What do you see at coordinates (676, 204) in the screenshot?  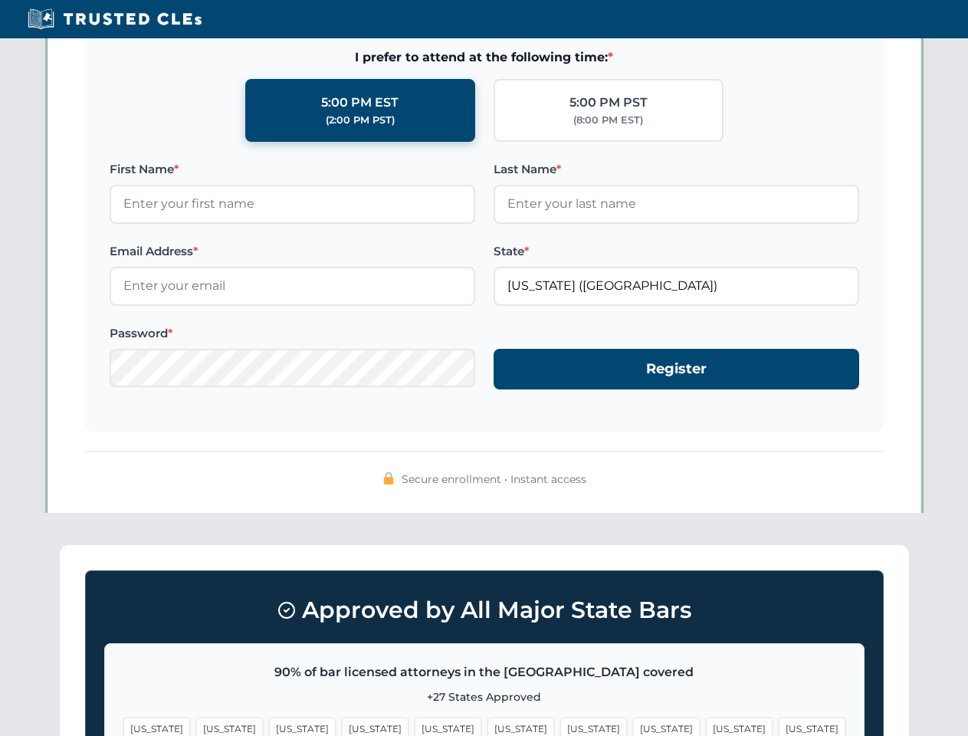 I see `input: Enter your last name` at bounding box center [676, 204].